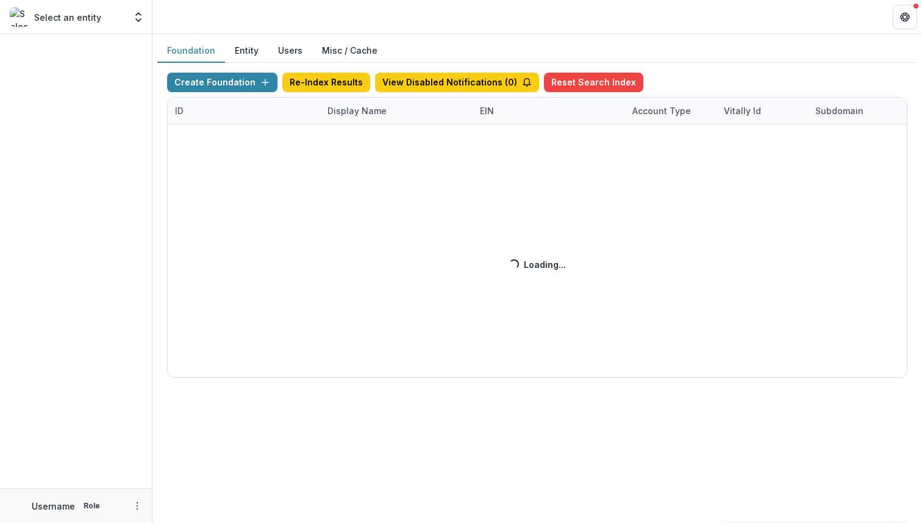  Describe the element at coordinates (290, 51) in the screenshot. I see `button: Users` at that location.